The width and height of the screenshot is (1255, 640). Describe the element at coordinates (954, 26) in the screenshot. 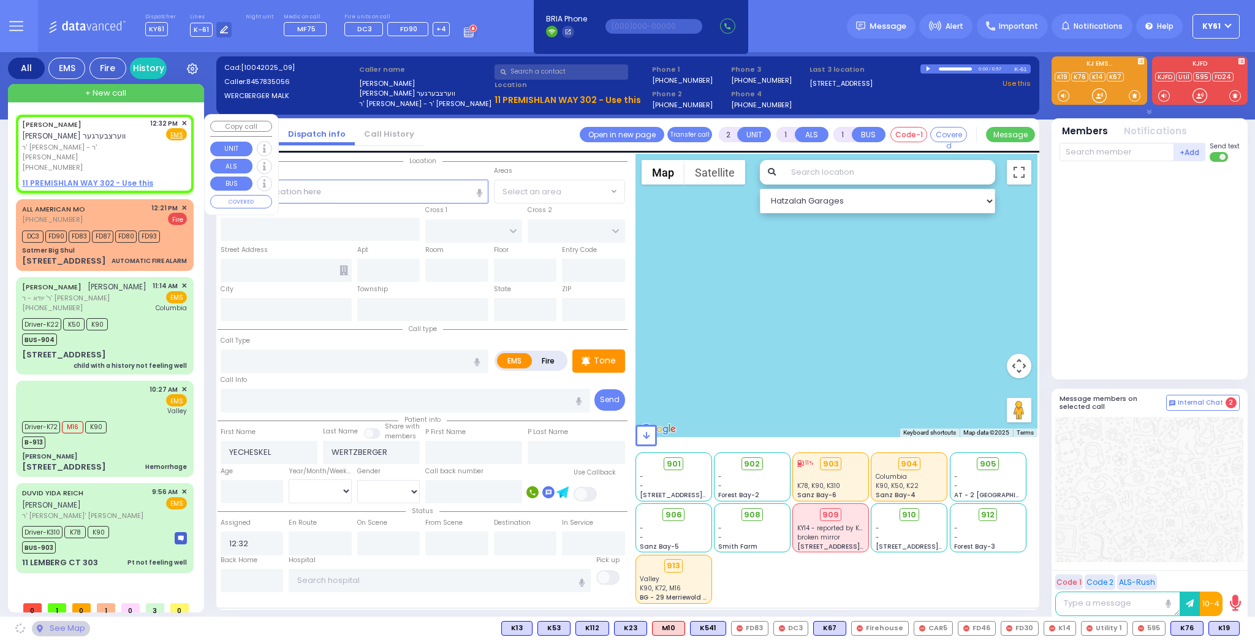

I see `span: Alert` at that location.